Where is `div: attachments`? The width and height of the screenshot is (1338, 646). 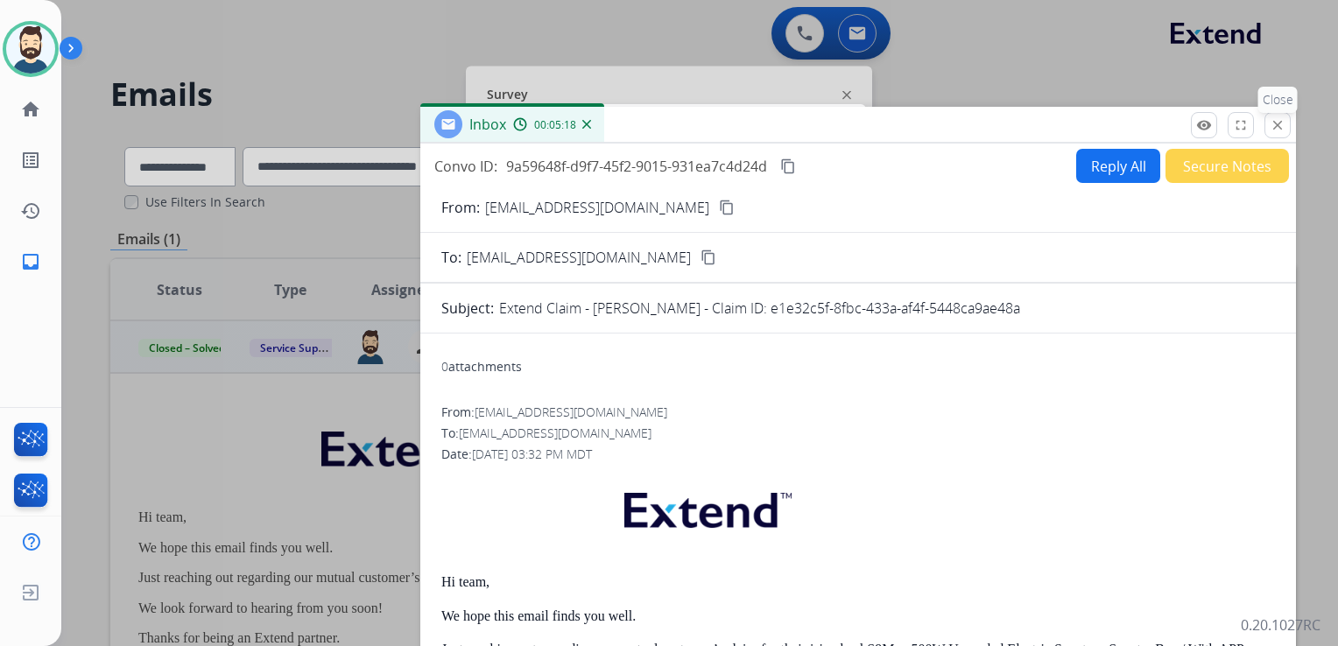 div: attachments is located at coordinates (482, 367).